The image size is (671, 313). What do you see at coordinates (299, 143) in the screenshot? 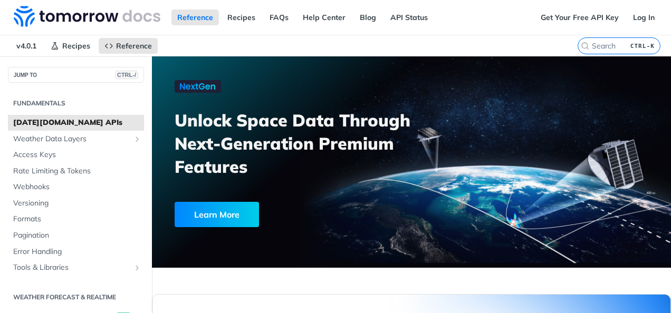
I see `h3: Unlock Space Data Through Next-Generation Premium Features` at bounding box center [299, 143].